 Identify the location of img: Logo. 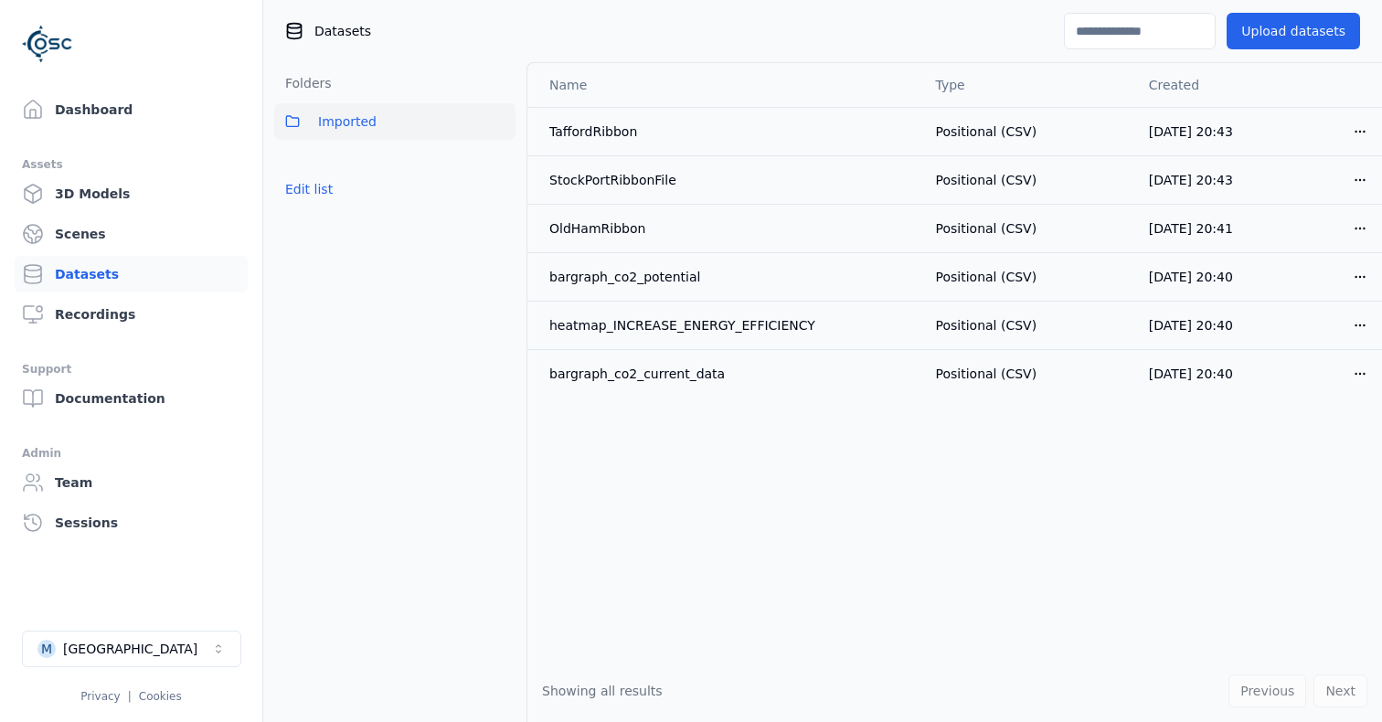
(48, 44).